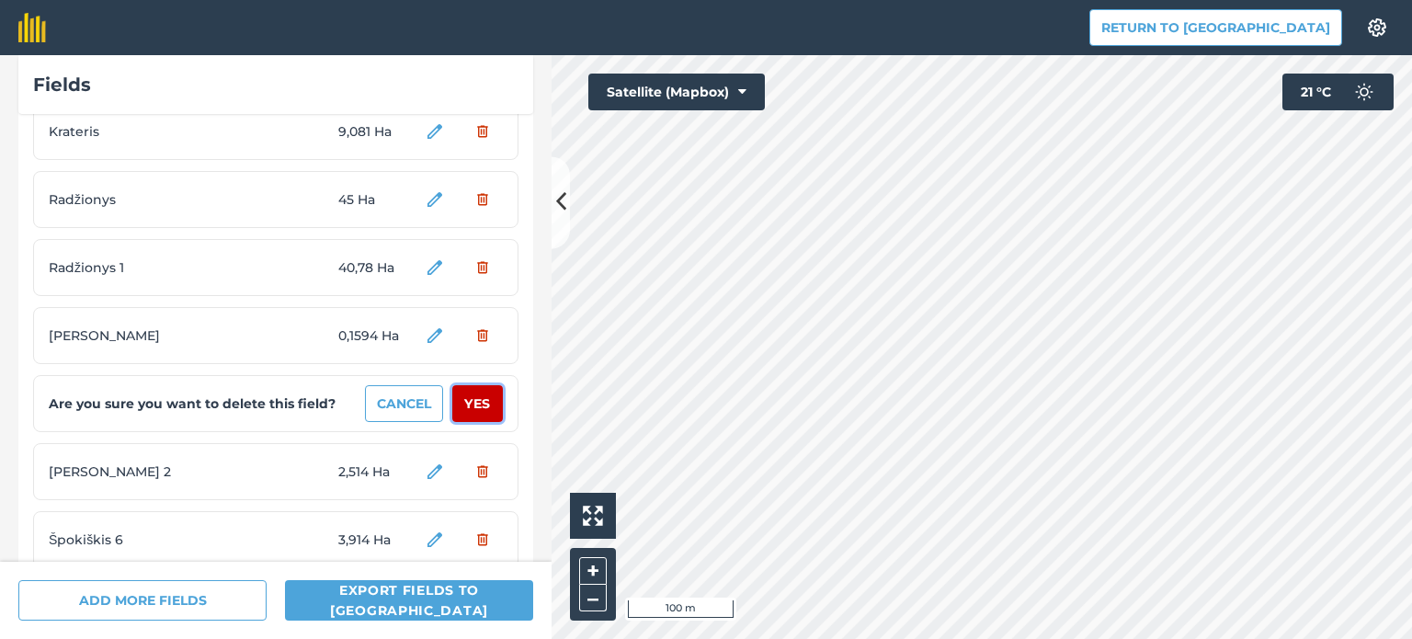 This screenshot has height=639, width=1412. What do you see at coordinates (192, 404) in the screenshot?
I see `strong: Are you sure you want to delete this field?` at bounding box center [192, 404].